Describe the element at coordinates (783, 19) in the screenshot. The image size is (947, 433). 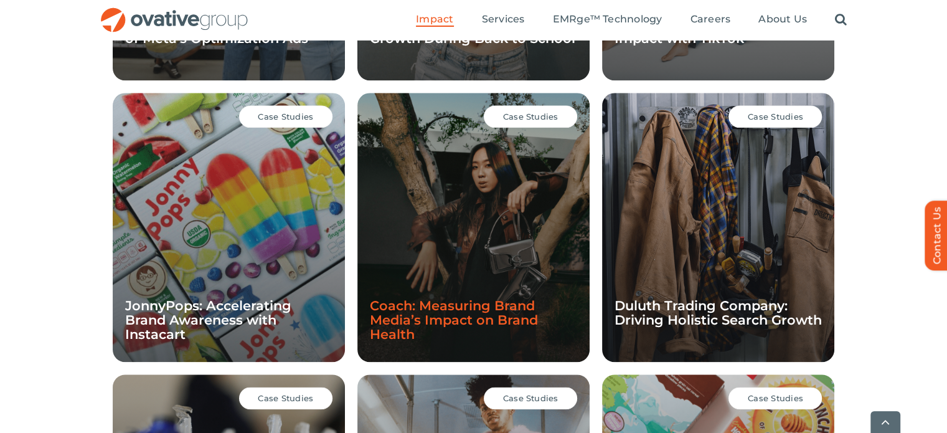
I see `span: About Us` at that location.